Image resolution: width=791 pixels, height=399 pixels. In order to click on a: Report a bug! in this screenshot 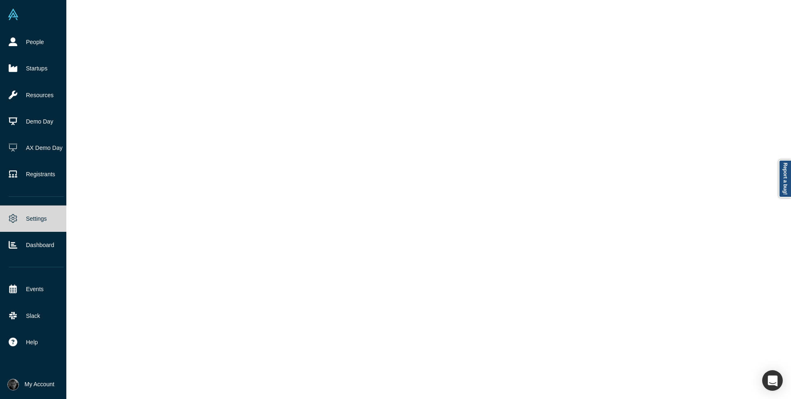, I will do `click(784, 179)`.